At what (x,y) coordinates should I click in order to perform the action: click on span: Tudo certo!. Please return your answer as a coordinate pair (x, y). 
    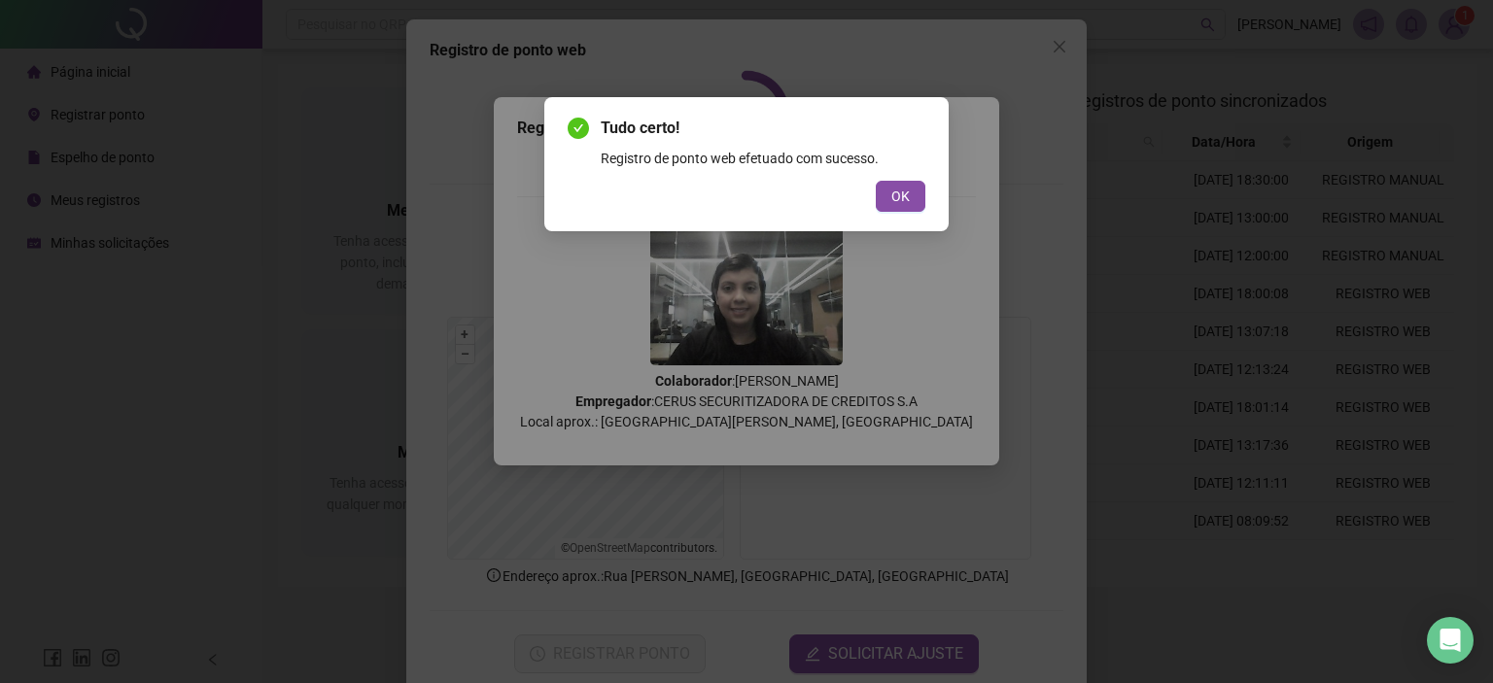
    Looking at the image, I should click on (763, 128).